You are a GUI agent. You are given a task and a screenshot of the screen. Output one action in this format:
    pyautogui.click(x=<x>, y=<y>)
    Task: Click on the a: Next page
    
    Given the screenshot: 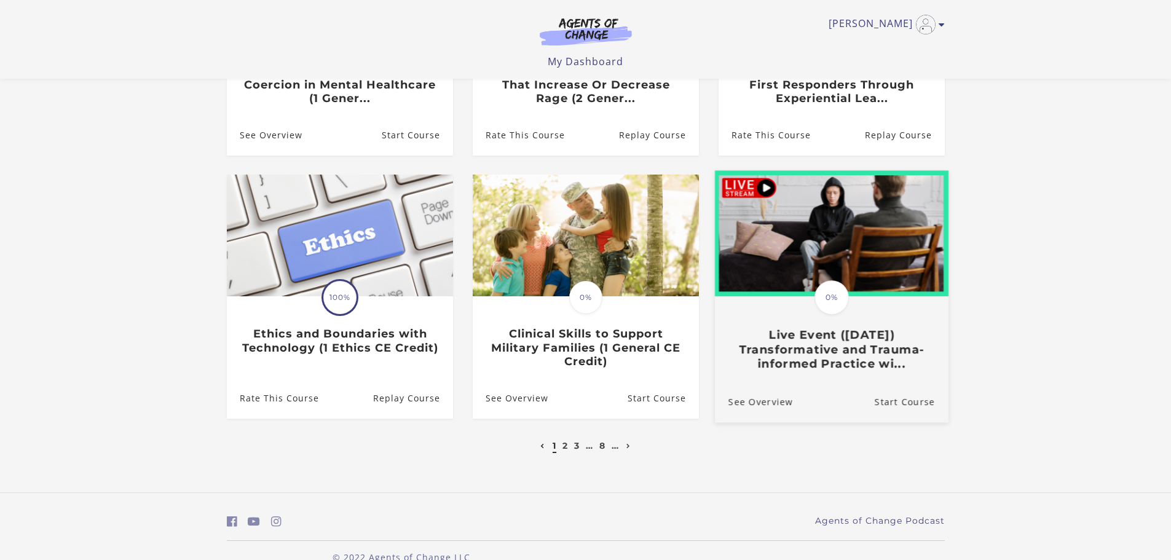 What is the action you would take?
    pyautogui.click(x=628, y=446)
    